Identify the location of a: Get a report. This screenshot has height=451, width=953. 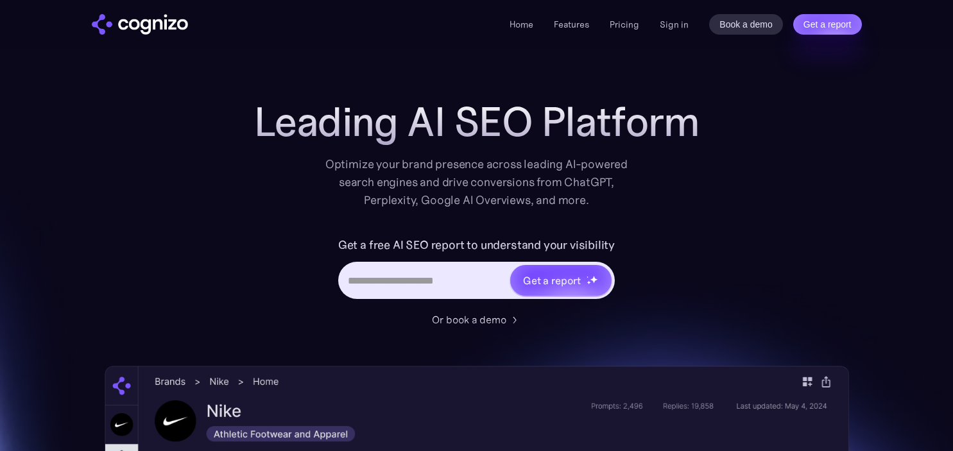
(827, 24).